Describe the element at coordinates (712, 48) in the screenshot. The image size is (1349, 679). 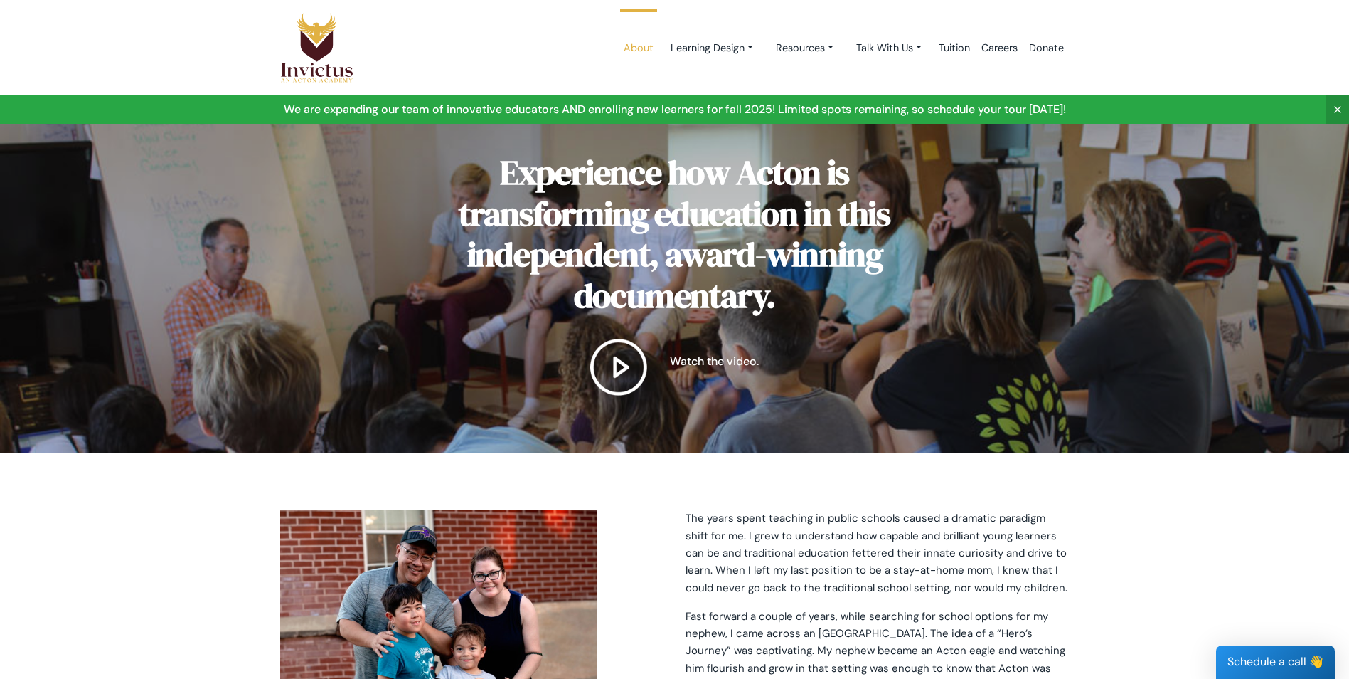
I see `a: Learning Design` at that location.